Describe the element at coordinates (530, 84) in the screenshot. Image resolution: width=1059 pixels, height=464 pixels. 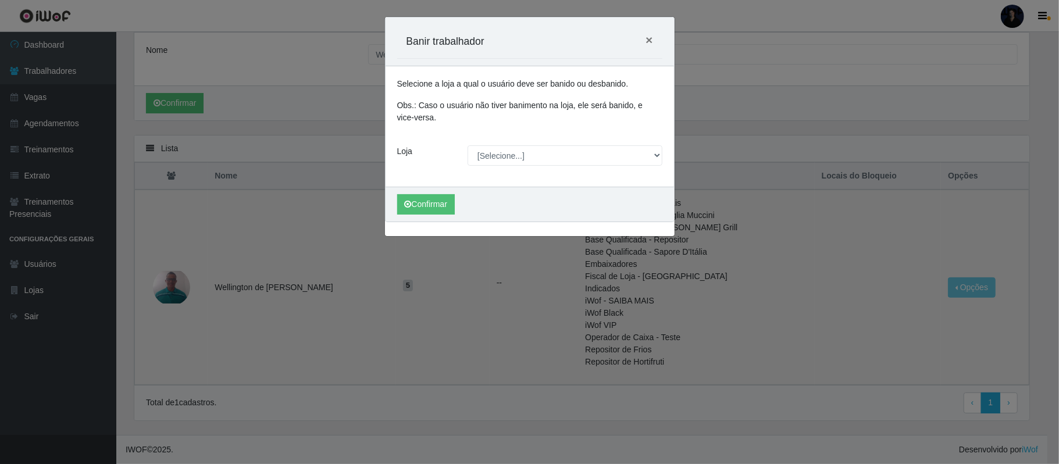
I see `p: Selecione a loja a qual o usuário deve ser banido ou desbanido.` at that location.